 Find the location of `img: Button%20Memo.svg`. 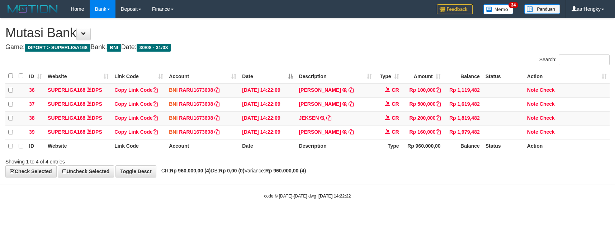

img: Button%20Memo.svg is located at coordinates (499, 9).